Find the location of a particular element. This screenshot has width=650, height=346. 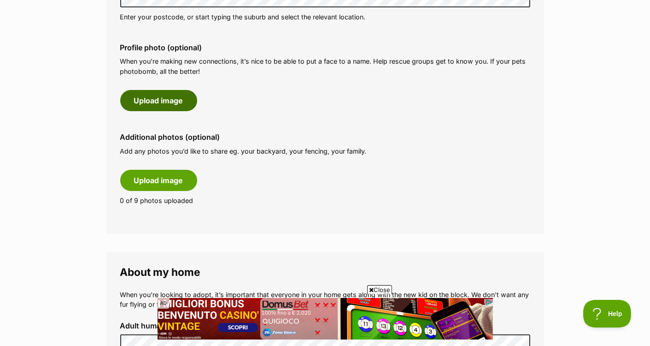

p: 0 of 9 photos uploaded is located at coordinates (325, 200).